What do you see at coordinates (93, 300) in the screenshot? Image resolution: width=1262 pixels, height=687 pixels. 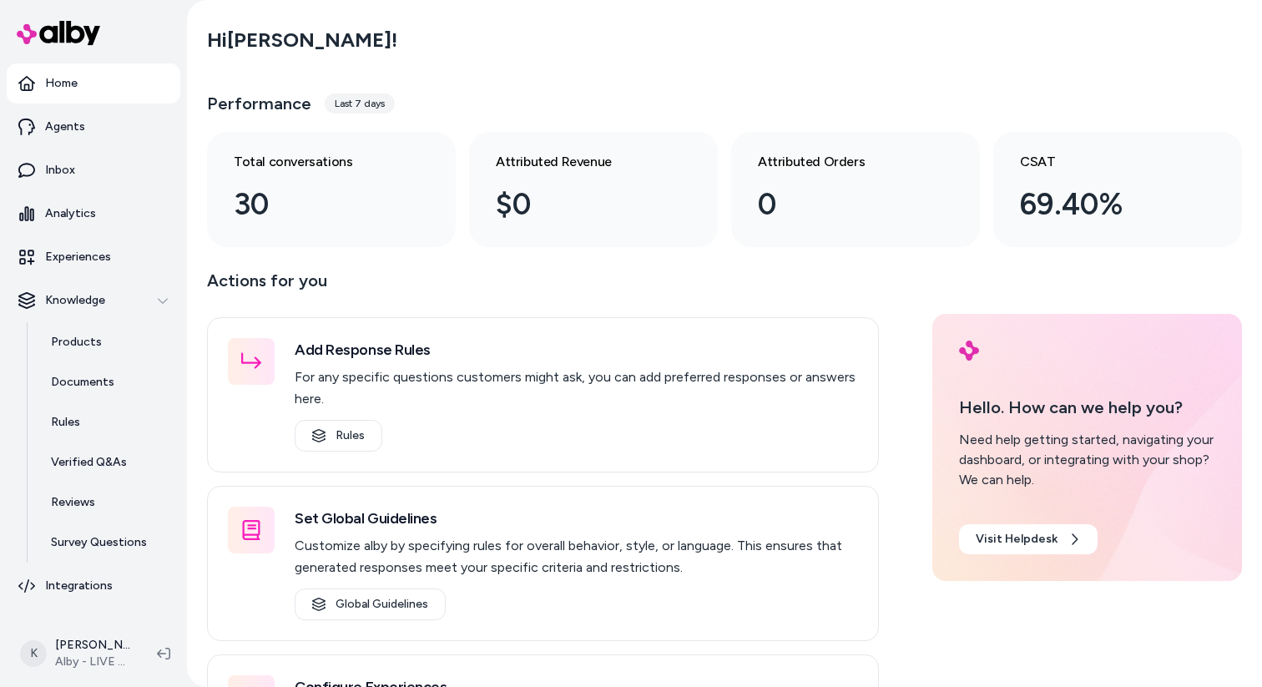 I see `button: Knowledge` at bounding box center [93, 300].